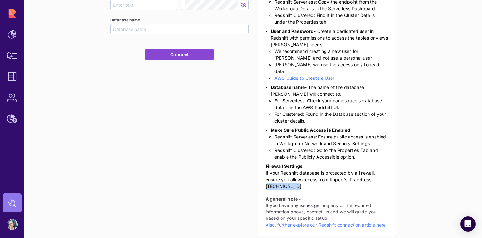 The width and height of the screenshot is (482, 238). What do you see at coordinates (288, 87) in the screenshot?
I see `b: Database name` at bounding box center [288, 87].